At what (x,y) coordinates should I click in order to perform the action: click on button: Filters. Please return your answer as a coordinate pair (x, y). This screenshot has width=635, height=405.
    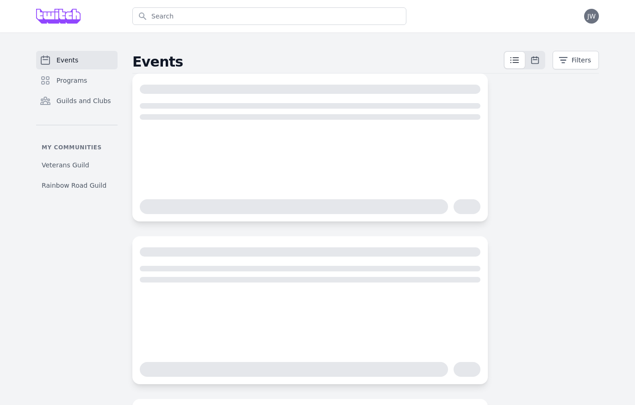
    Looking at the image, I should click on (575, 60).